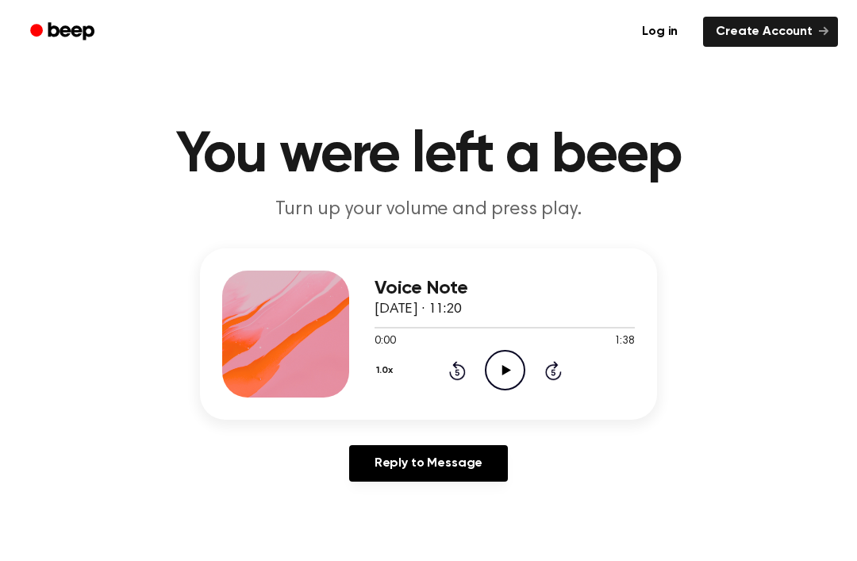  Describe the element at coordinates (385, 341) in the screenshot. I see `span: 0:00` at that location.